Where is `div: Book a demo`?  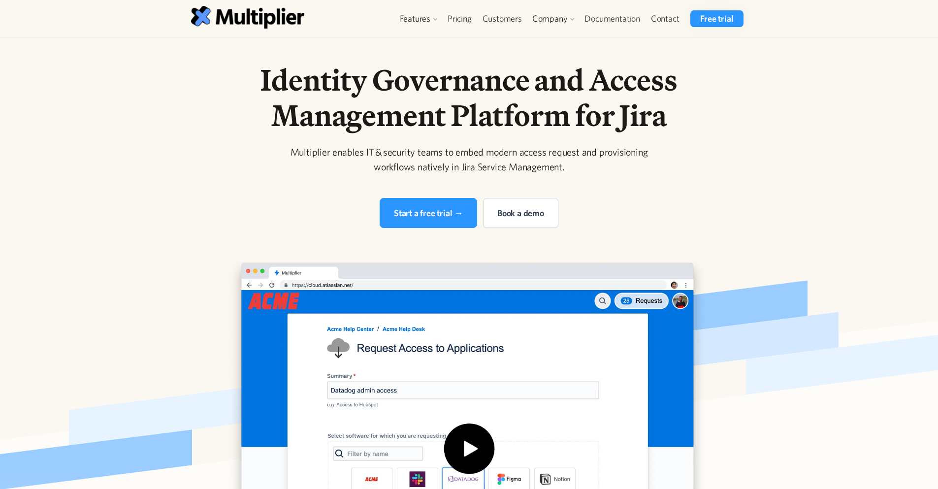 div: Book a demo is located at coordinates (521, 213).